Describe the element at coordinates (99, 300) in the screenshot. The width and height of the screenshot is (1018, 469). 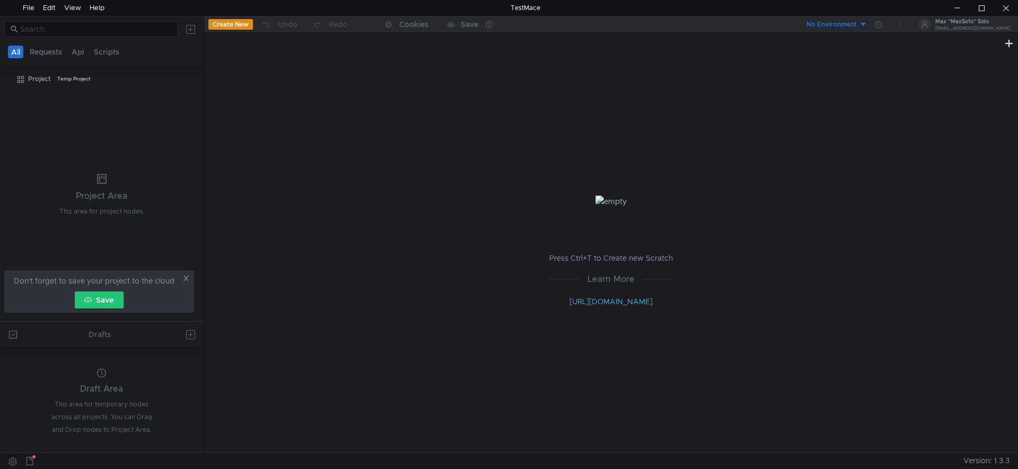
I see `button: Save` at that location.